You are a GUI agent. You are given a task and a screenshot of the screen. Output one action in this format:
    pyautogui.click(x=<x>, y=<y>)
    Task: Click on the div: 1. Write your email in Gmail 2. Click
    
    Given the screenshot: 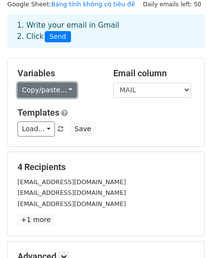 What is the action you would take?
    pyautogui.click(x=106, y=31)
    